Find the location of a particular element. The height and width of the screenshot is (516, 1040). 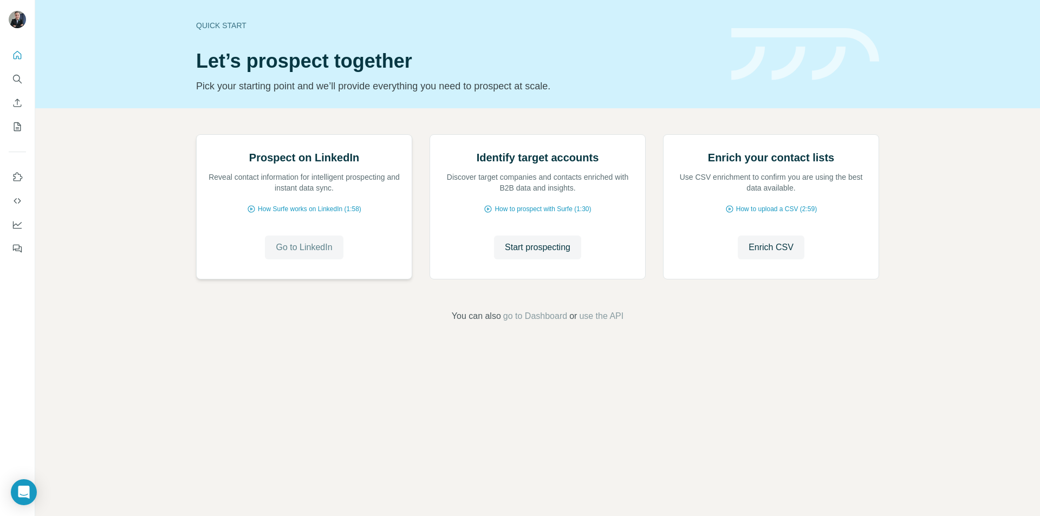

span: How Surfe works on LinkedIn (1:58) is located at coordinates (309, 209).